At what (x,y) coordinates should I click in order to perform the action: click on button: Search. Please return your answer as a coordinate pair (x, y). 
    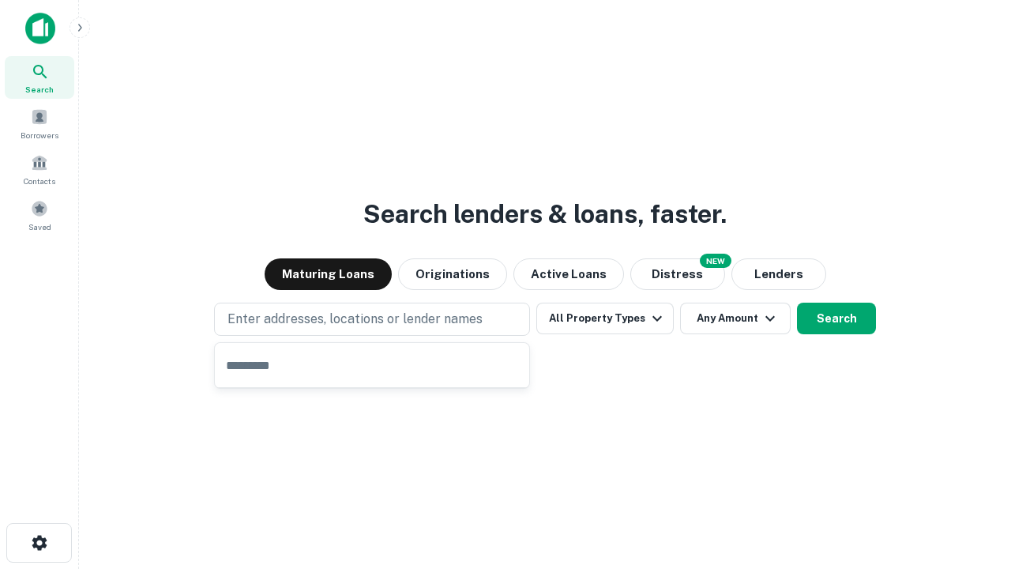
    Looking at the image, I should click on (836, 318).